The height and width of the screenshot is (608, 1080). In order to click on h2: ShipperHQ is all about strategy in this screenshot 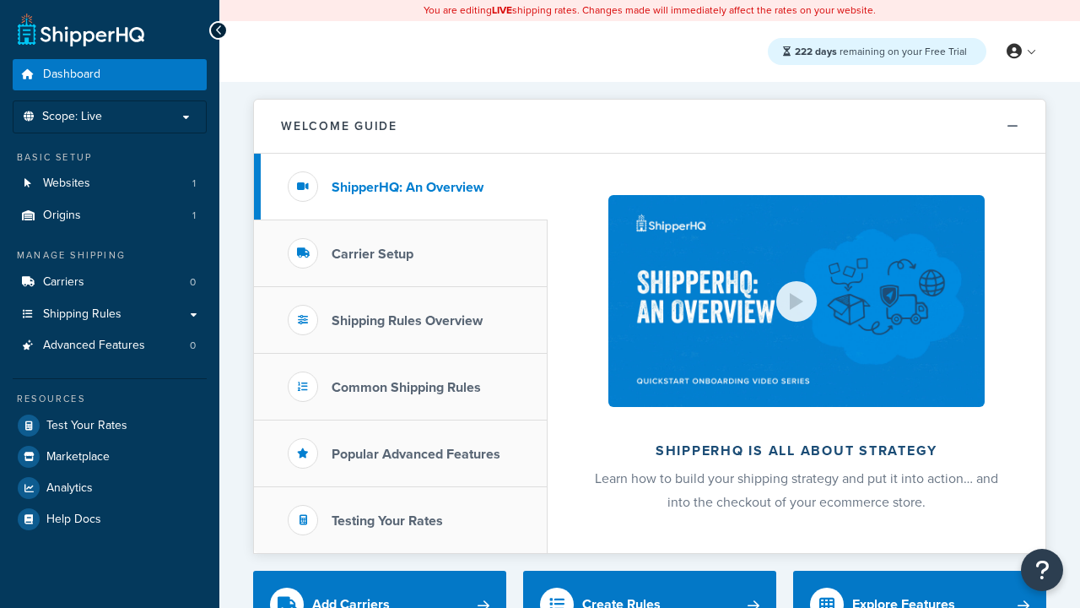, I will do `click(797, 451)`.